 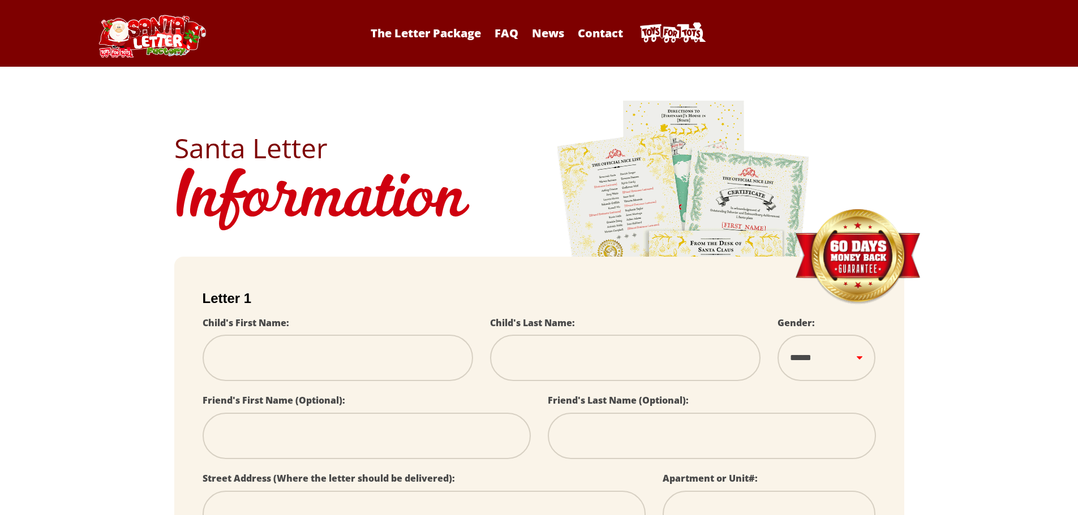 What do you see at coordinates (246, 323) in the screenshot?
I see `label: Child's First Name:` at bounding box center [246, 323].